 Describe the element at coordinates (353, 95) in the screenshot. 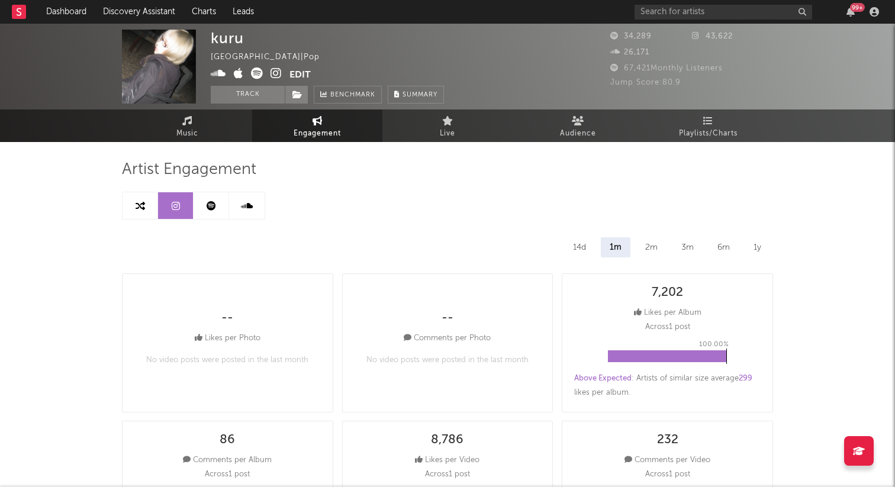

I see `span: Benchmark` at that location.